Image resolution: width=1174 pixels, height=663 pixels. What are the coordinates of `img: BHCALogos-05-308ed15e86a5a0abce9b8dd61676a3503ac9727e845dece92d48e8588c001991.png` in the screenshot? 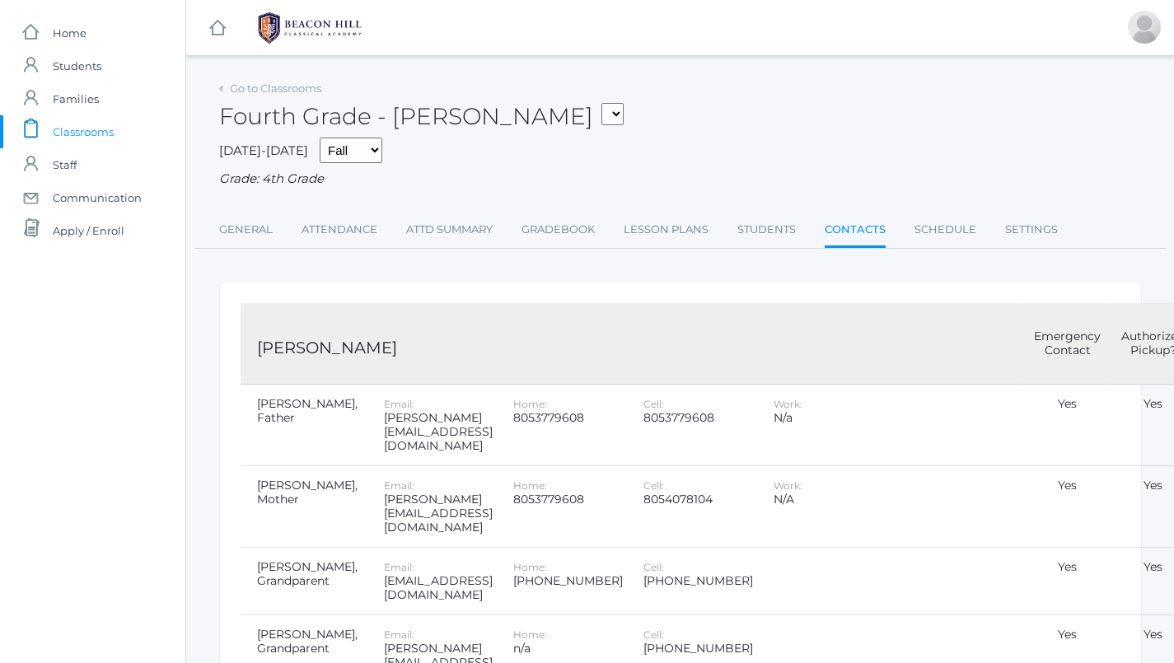 It's located at (310, 28).